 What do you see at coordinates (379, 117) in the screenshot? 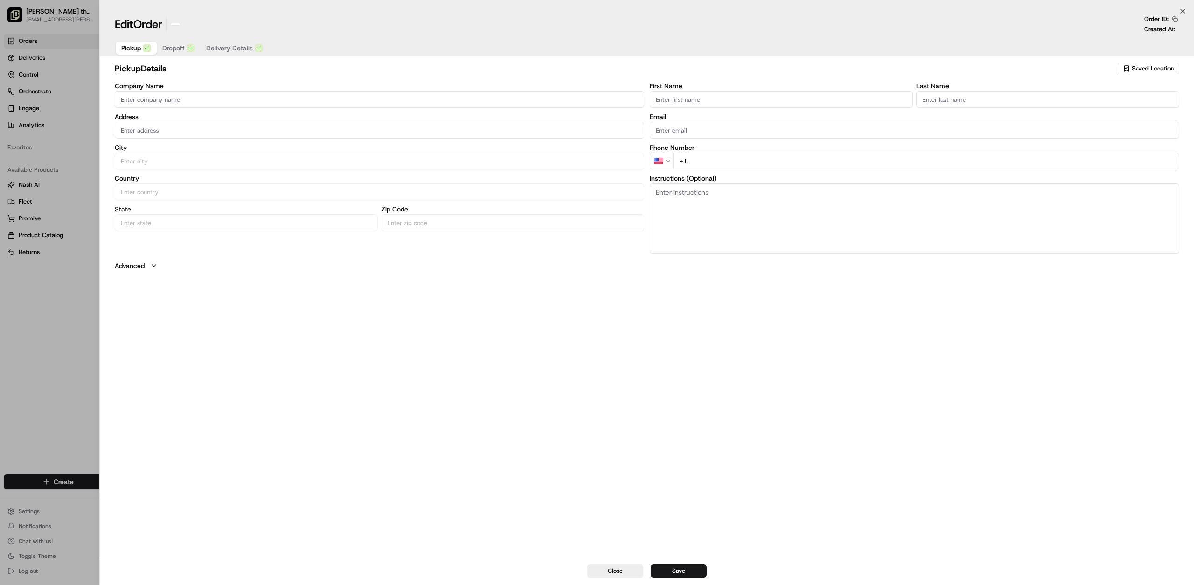
I see `label: Address` at bounding box center [379, 117].